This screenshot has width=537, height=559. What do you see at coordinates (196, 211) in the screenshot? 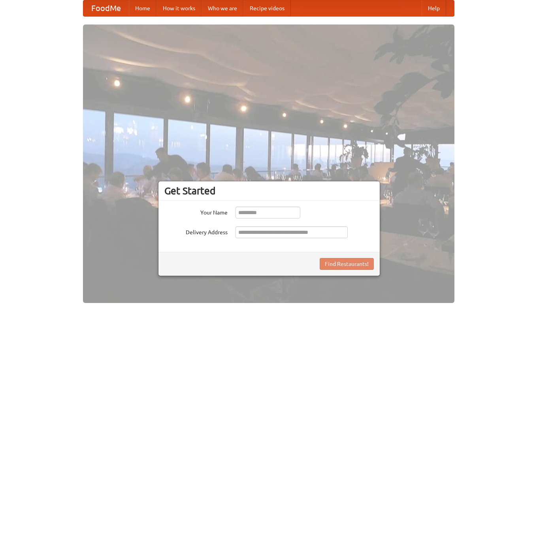
I see `label: Your Name` at bounding box center [196, 211].